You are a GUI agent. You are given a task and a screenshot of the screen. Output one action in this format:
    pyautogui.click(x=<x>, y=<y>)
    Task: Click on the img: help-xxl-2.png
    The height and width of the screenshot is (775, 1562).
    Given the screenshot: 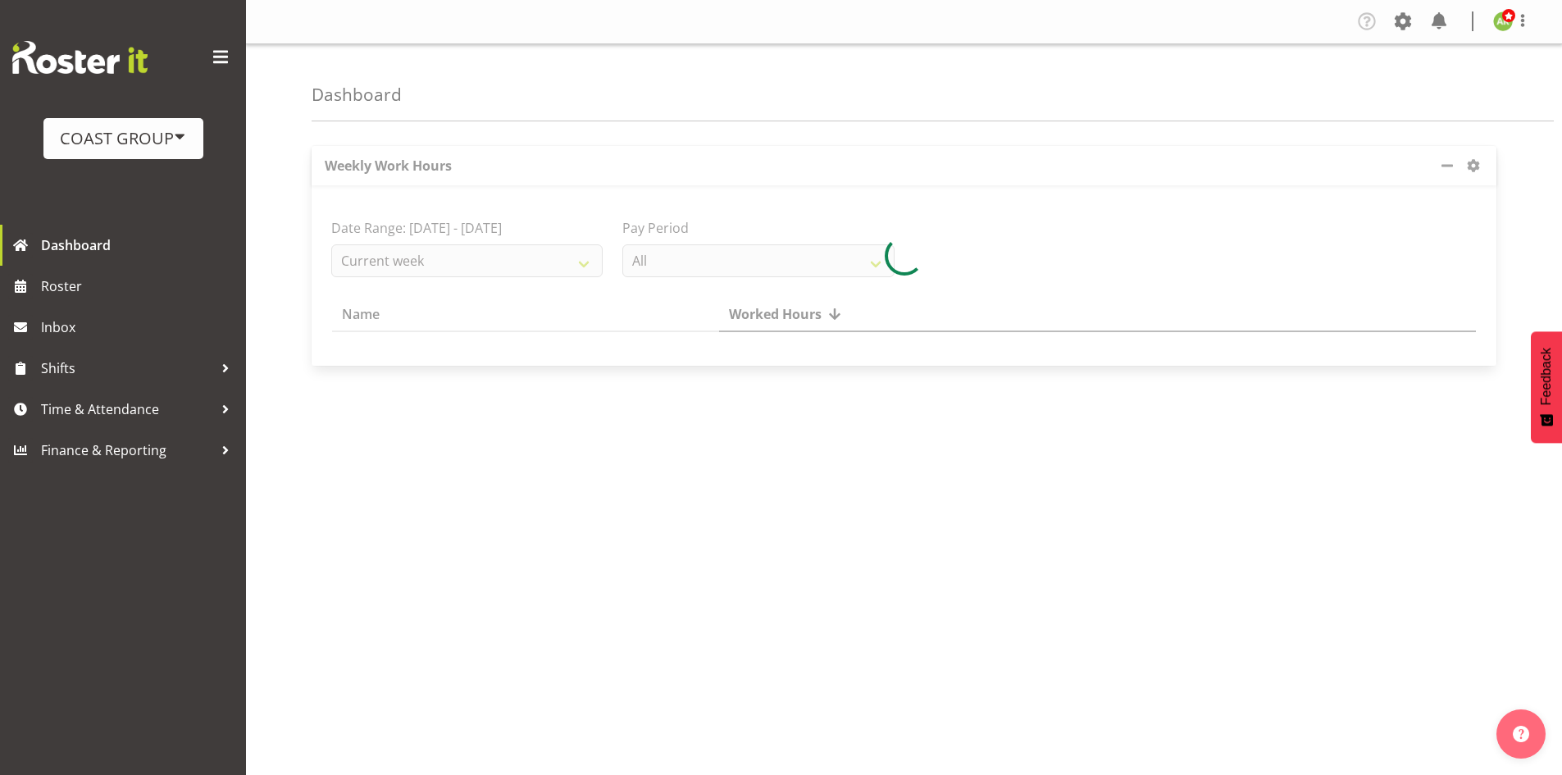 What is the action you would take?
    pyautogui.click(x=1521, y=734)
    